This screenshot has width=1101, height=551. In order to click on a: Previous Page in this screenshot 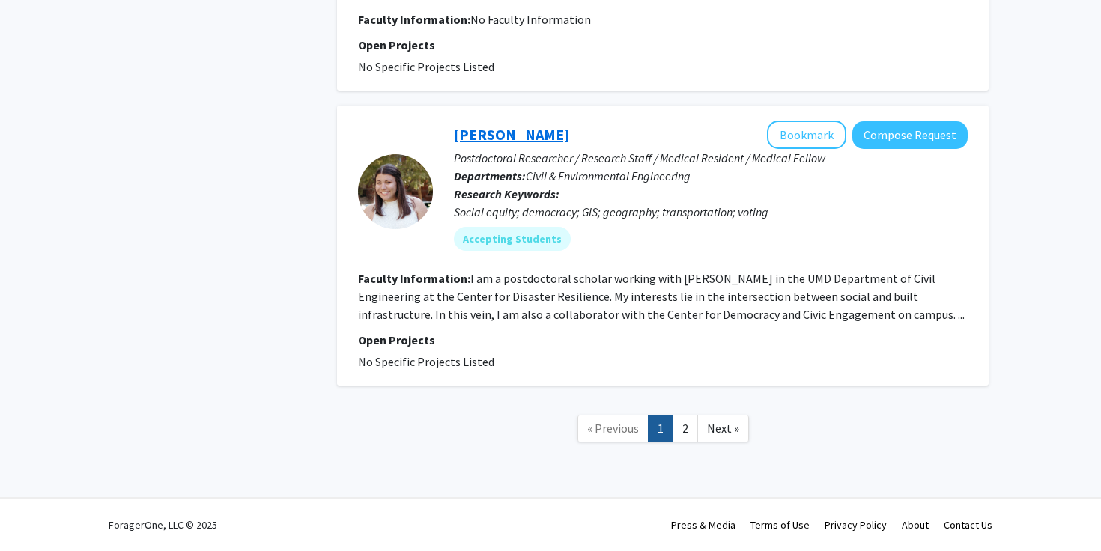, I will do `click(613, 428)`.